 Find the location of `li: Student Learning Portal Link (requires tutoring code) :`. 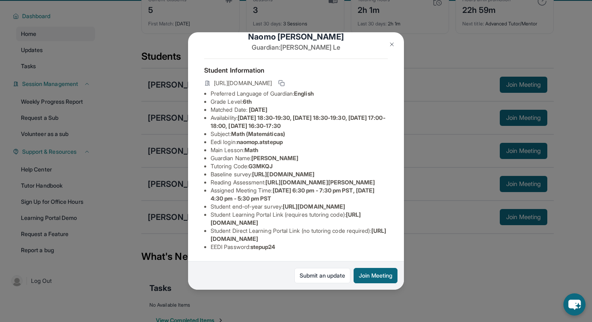

li: Student Learning Portal Link (requires tutoring code) : is located at coordinates (299, 218).